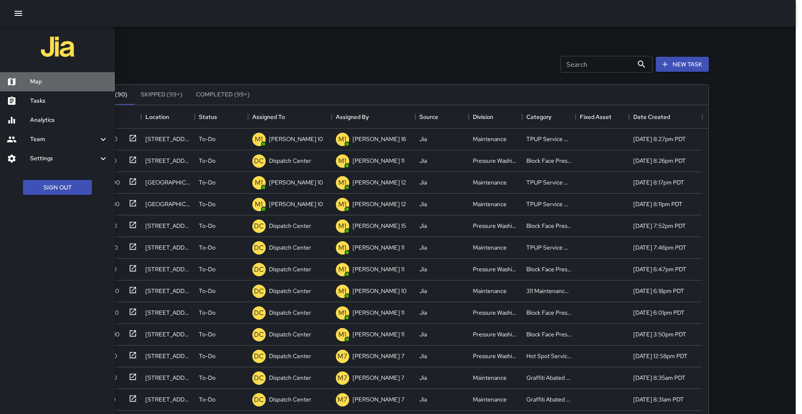 The width and height of the screenshot is (802, 414). Describe the element at coordinates (64, 159) in the screenshot. I see `h6: Settings` at that location.